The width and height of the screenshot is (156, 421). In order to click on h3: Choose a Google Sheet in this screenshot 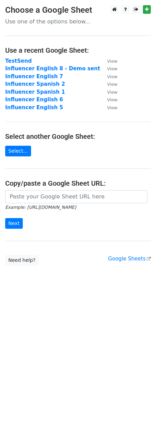, I will do `click(78, 10)`.